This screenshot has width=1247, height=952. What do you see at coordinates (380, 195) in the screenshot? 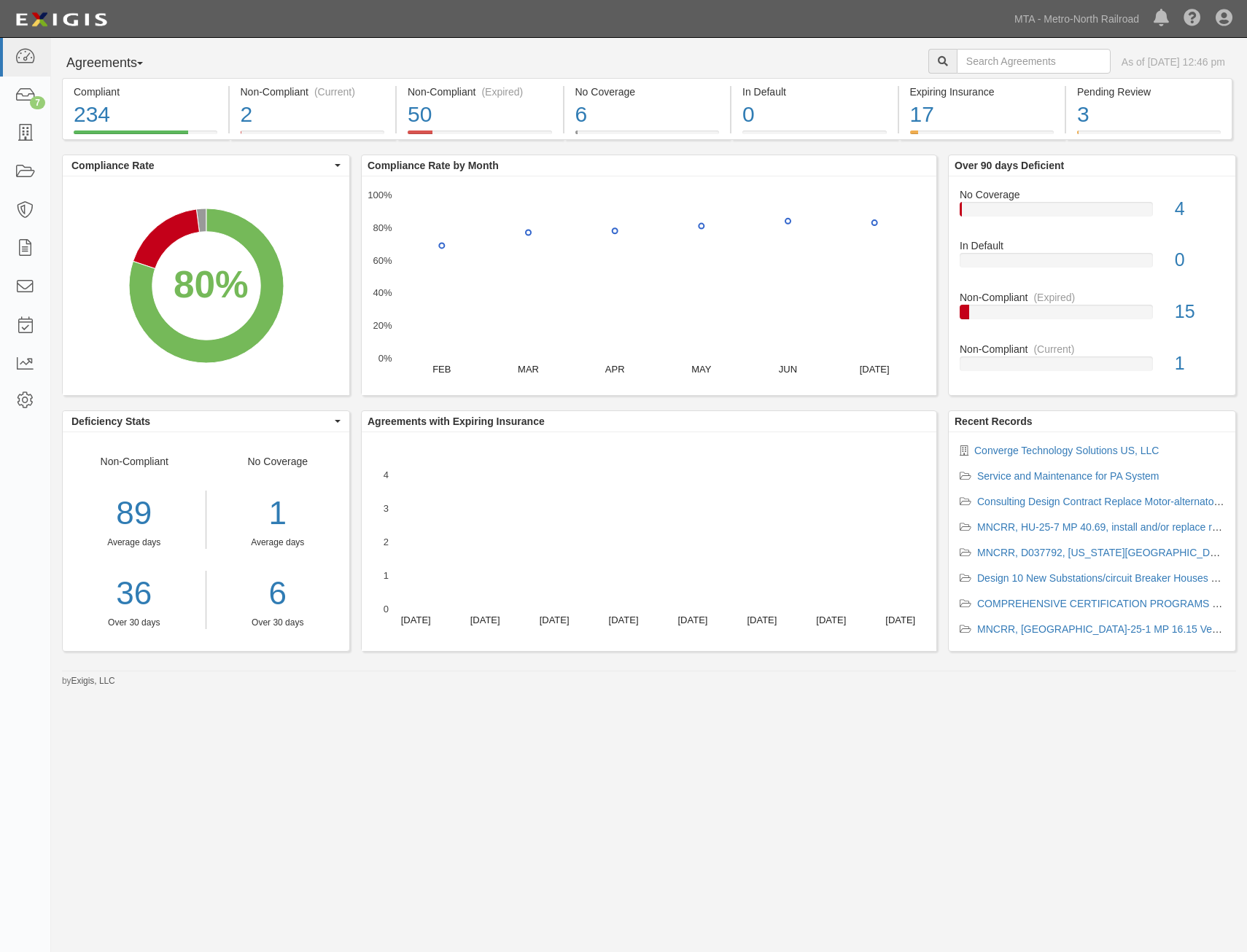
I see `text: 100%` at bounding box center [380, 195].